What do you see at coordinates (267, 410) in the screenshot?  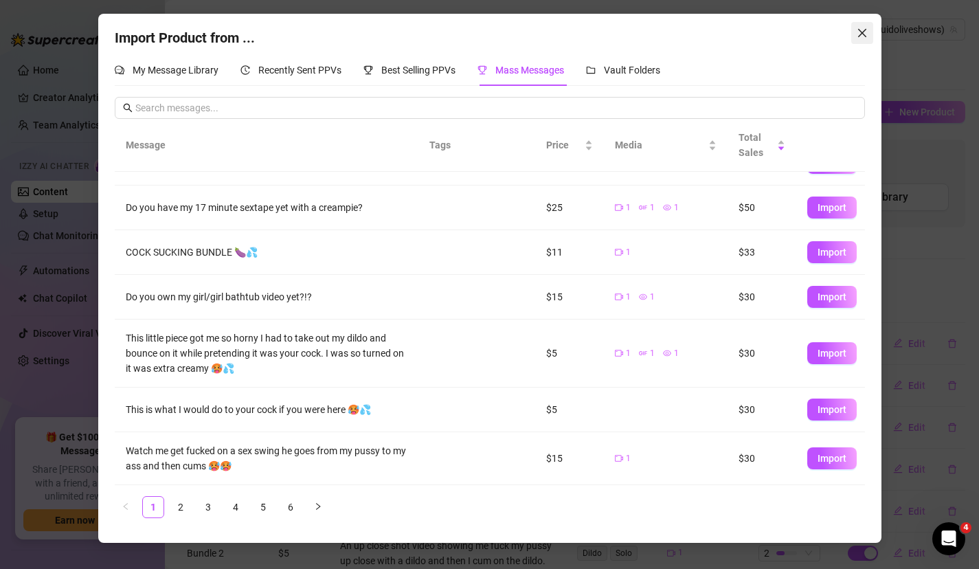 I see `div: This is what I would do to your cock if you were here 🥵💦` at bounding box center [267, 410].